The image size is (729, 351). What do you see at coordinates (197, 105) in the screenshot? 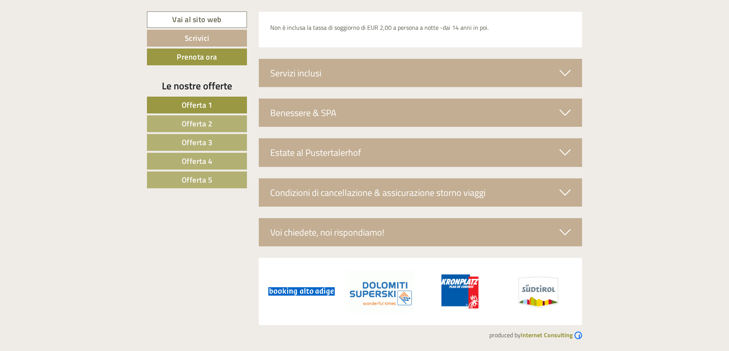
I see `span: Offerta 1` at bounding box center [197, 105].